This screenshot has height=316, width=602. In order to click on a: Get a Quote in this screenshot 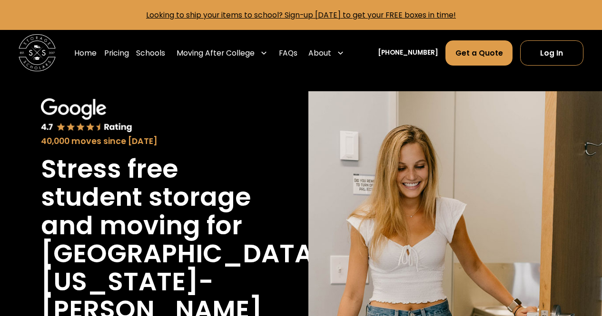, I will do `click(478, 53)`.